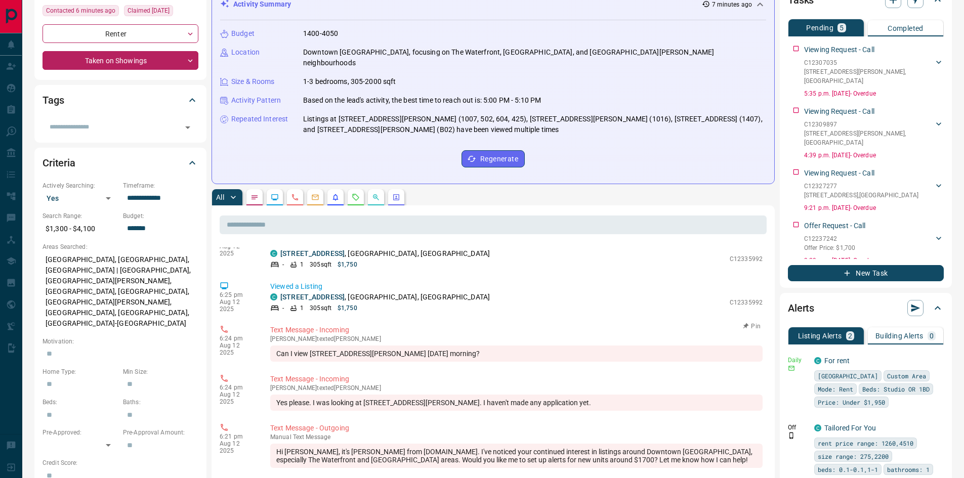 The width and height of the screenshot is (964, 478). I want to click on div: Tue Jul 29 2025, so click(161, 12).